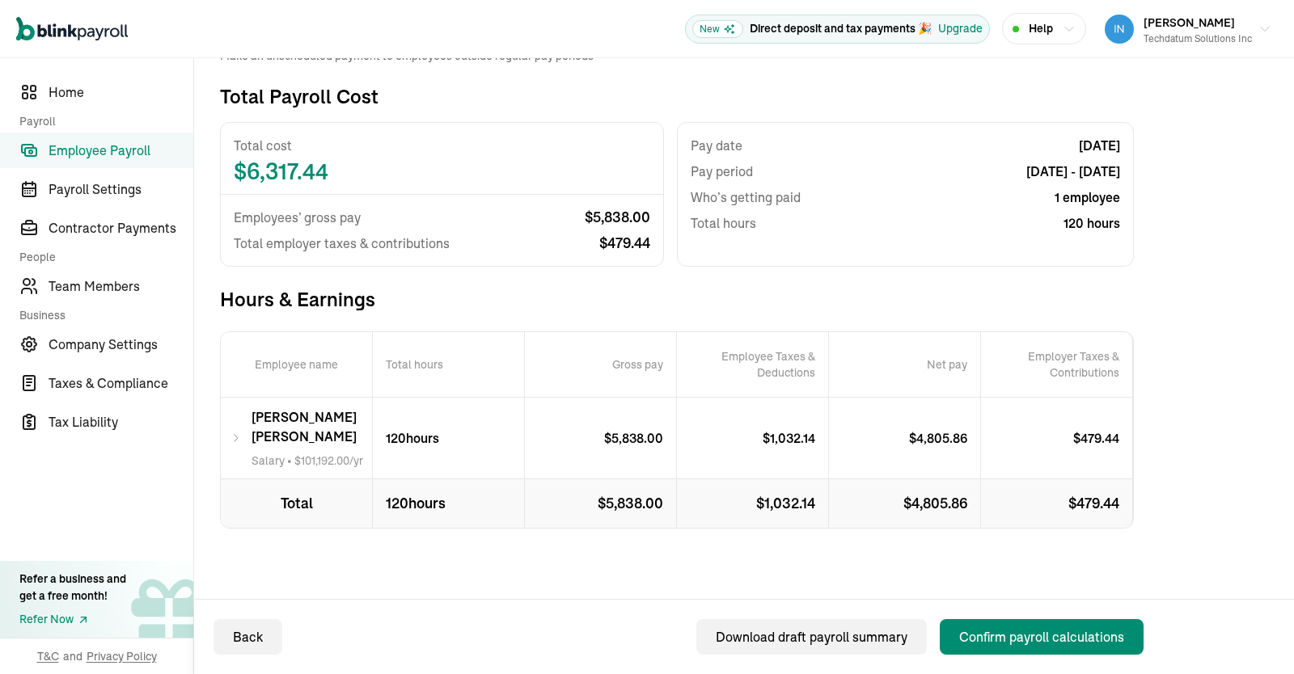 The height and width of the screenshot is (674, 1294). I want to click on p: Employee name, so click(297, 365).